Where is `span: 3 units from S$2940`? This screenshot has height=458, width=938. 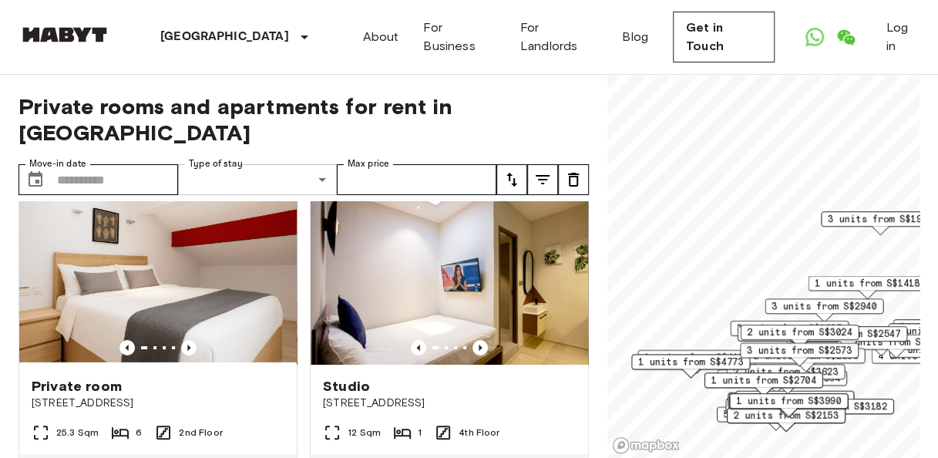
span: 3 units from S$2940 is located at coordinates (824, 306).